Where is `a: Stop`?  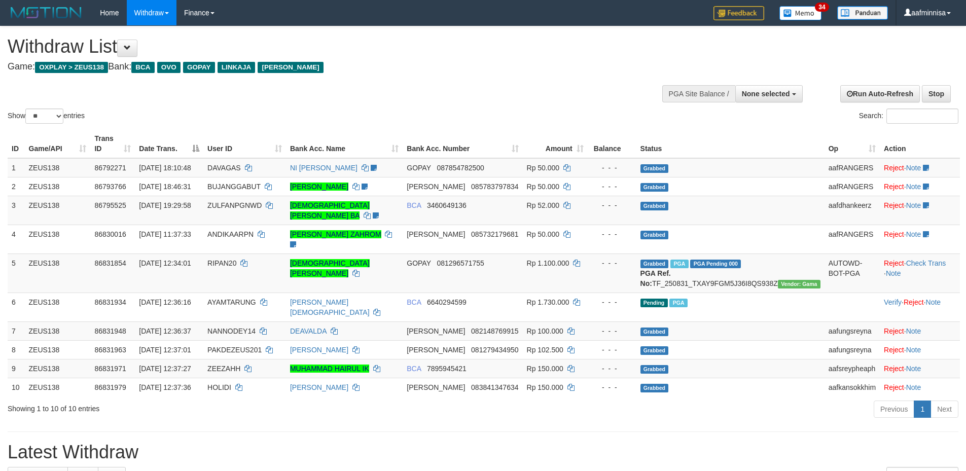 a: Stop is located at coordinates (936, 94).